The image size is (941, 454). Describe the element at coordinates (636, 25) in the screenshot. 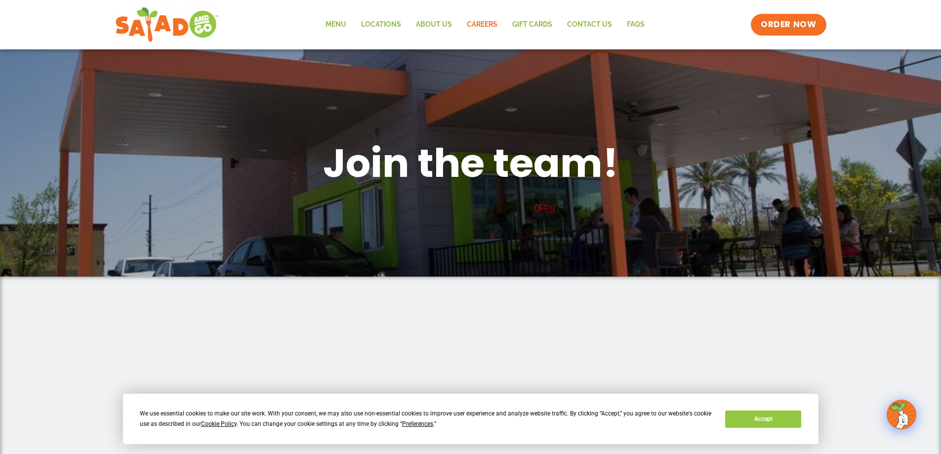

I see `a: FAQs` at that location.